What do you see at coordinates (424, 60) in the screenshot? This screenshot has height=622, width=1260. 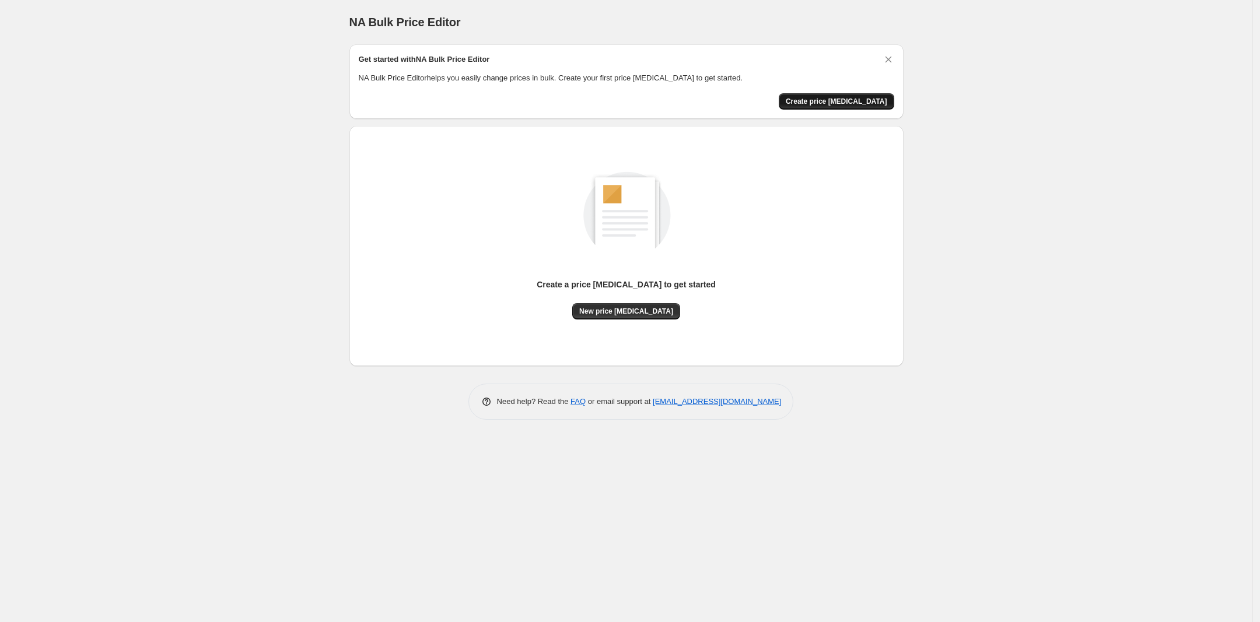 I see `h2: Get started with NA Bulk Price Editor` at bounding box center [424, 60].